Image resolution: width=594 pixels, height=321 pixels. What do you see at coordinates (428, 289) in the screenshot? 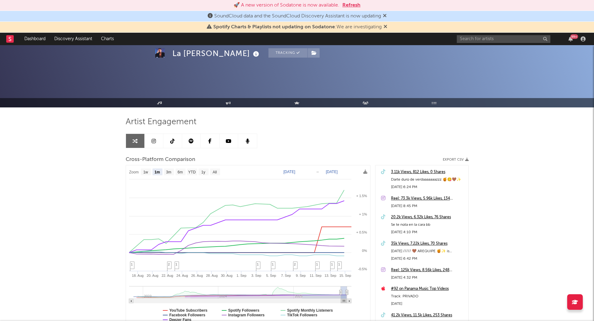
I see `a: #92 on Panama Music Top Videos` at bounding box center [428, 289].